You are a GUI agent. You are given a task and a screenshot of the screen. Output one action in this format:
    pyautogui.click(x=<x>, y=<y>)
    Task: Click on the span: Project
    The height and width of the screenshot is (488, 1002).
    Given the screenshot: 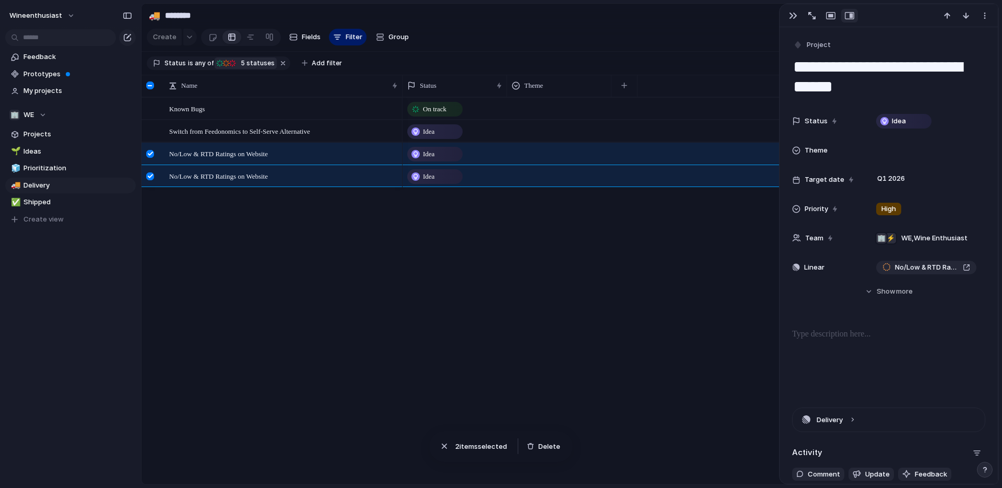 What is the action you would take?
    pyautogui.click(x=819, y=45)
    